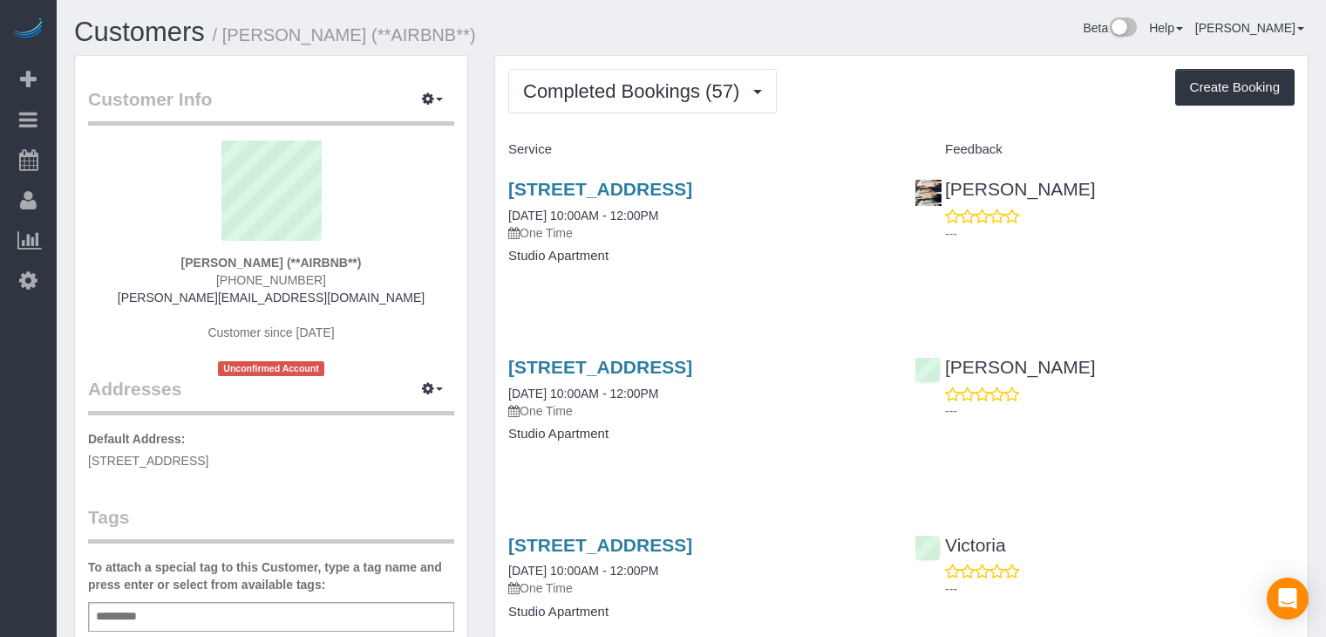 The width and height of the screenshot is (1326, 637). Describe the element at coordinates (28, 30) in the screenshot. I see `img: Automaid Logo` at that location.